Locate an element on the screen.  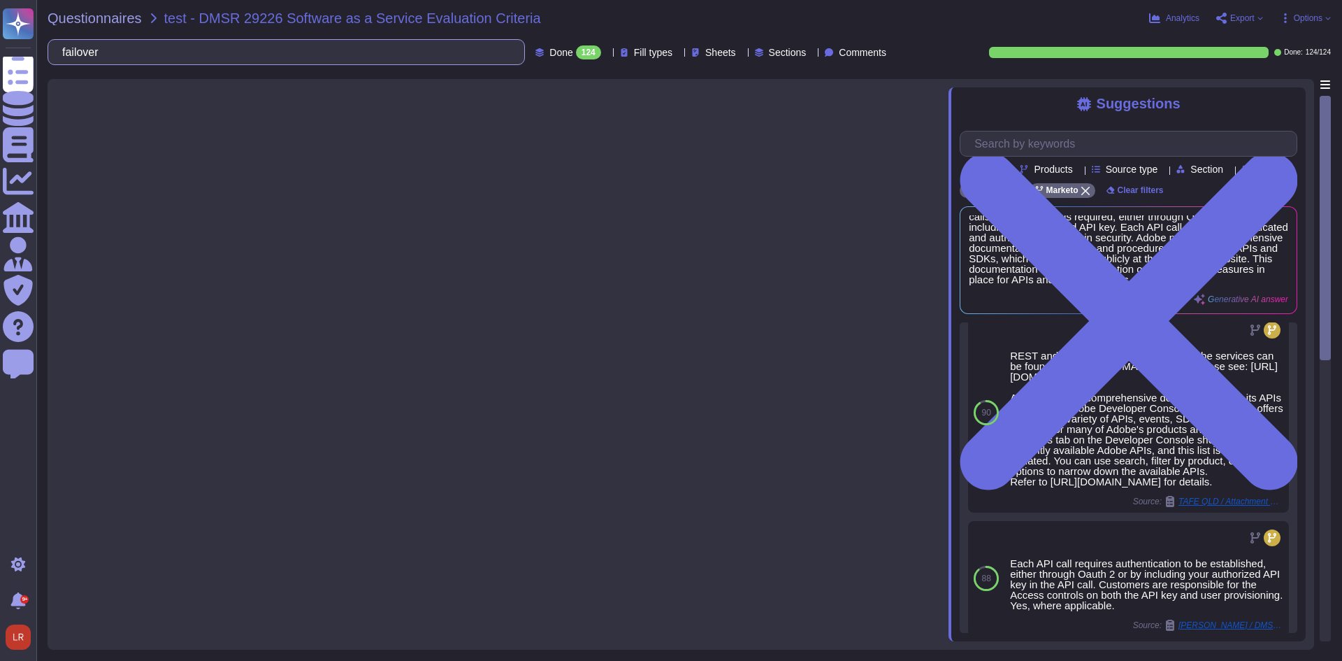
div: Each API call requires authentication to be established, either through Oauth 2 or by including y... is located at coordinates (1146, 584).